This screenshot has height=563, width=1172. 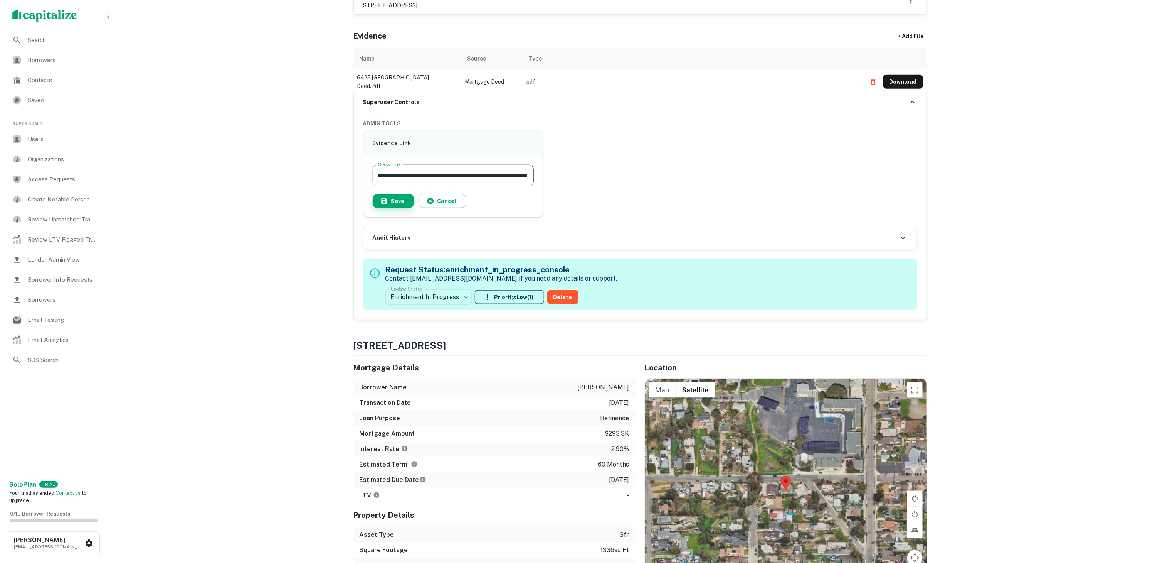 I want to click on td: Mortgage Deed, so click(x=492, y=82).